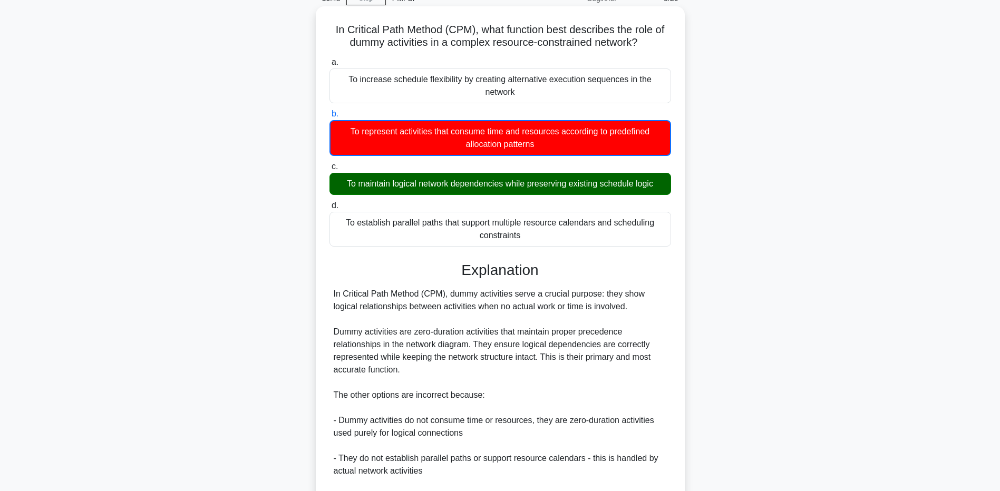 The width and height of the screenshot is (1000, 491). Describe the element at coordinates (335, 113) in the screenshot. I see `span: b.` at that location.